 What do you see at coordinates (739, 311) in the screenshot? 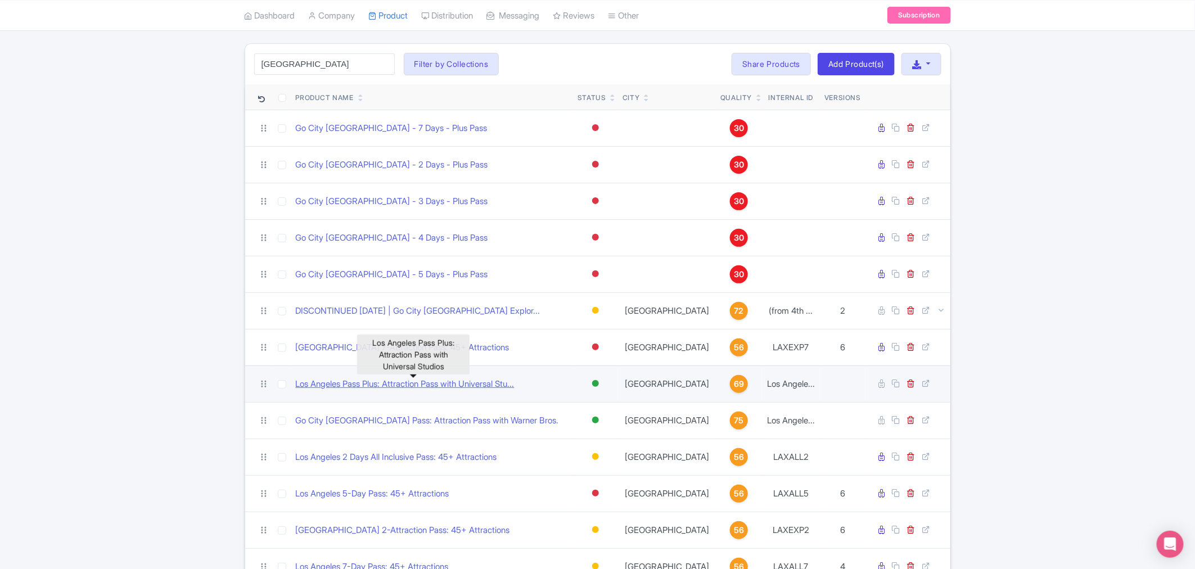
I see `a: 72` at bounding box center [739, 311].